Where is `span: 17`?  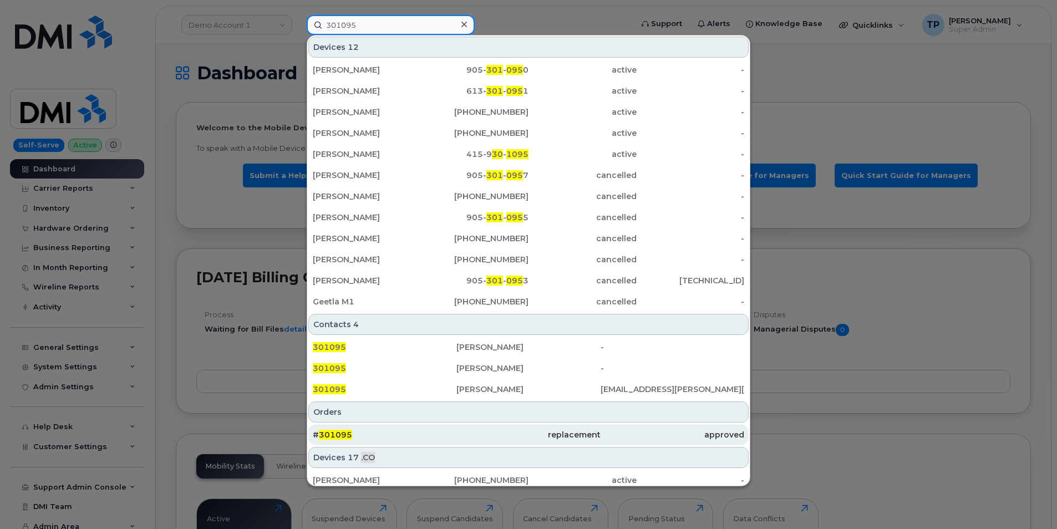
span: 17 is located at coordinates (353, 457).